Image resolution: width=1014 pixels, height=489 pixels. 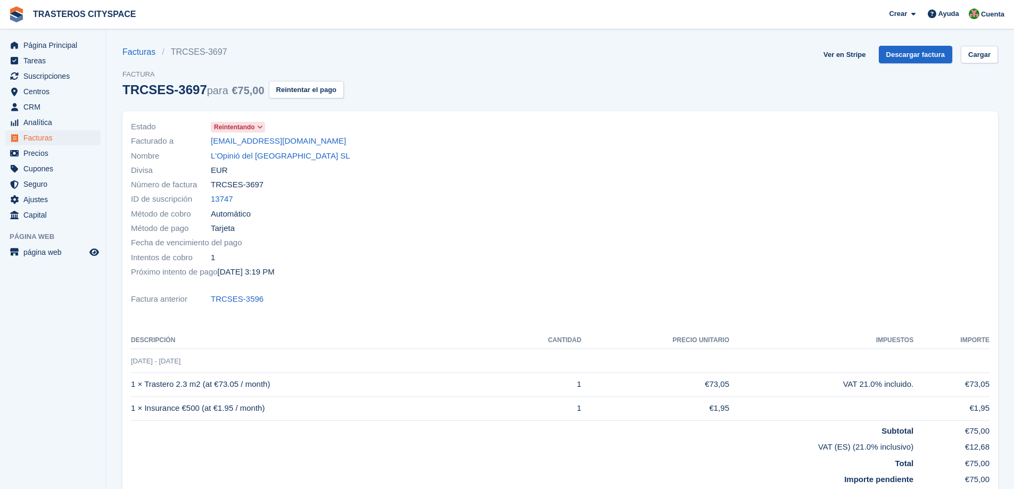 I want to click on span: CRM, so click(x=55, y=107).